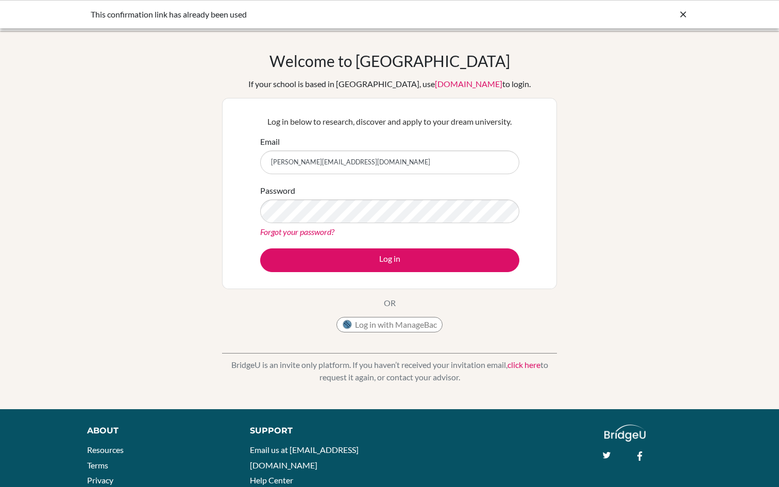  I want to click on p: BridgeU is an invite only platform. If you haven’t received your invitation email, to request it ..., so click(389, 371).